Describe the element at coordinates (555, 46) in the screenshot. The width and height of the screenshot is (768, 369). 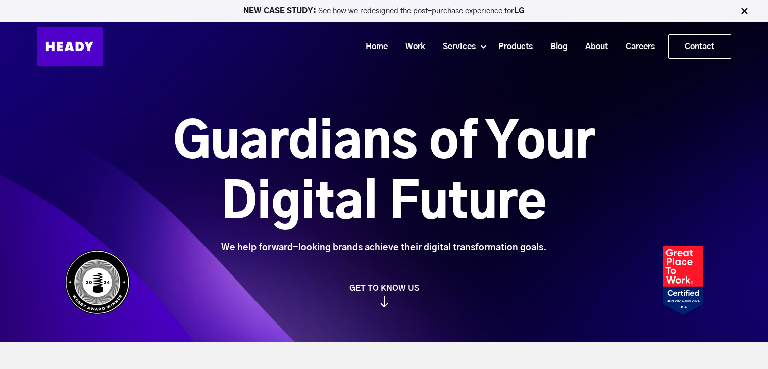
I see `a: Blog` at that location.